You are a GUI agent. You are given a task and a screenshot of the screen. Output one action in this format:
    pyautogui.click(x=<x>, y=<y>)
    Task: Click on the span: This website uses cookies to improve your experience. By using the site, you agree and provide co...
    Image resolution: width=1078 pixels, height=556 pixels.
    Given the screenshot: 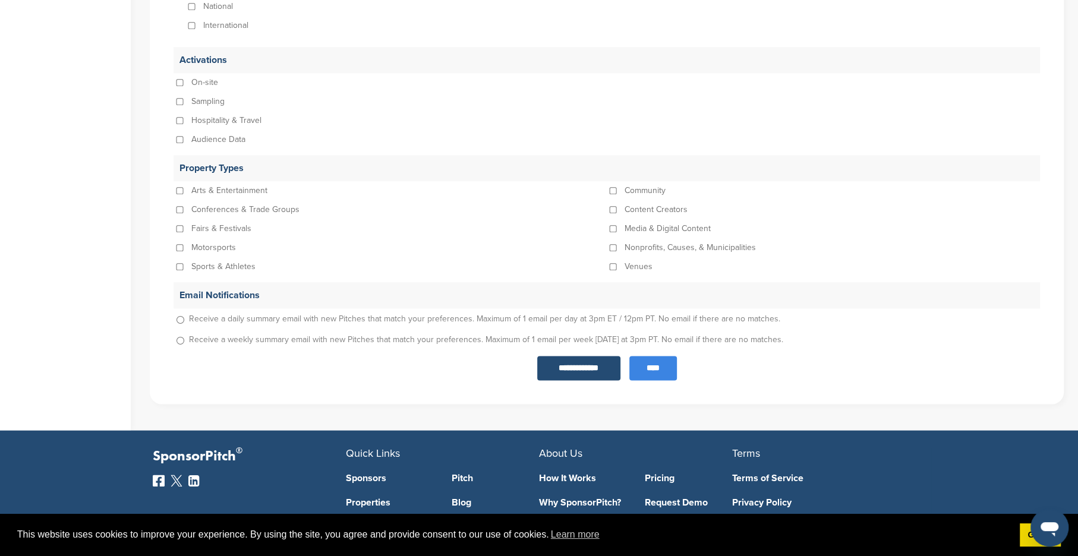 What is the action you would take?
    pyautogui.click(x=513, y=535)
    